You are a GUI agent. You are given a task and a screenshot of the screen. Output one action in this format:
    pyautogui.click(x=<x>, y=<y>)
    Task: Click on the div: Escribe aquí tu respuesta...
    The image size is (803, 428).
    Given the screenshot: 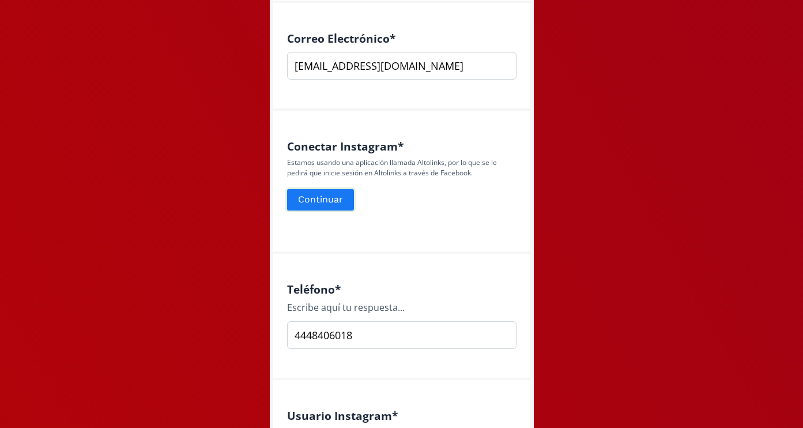 What is the action you would take?
    pyautogui.click(x=402, y=307)
    